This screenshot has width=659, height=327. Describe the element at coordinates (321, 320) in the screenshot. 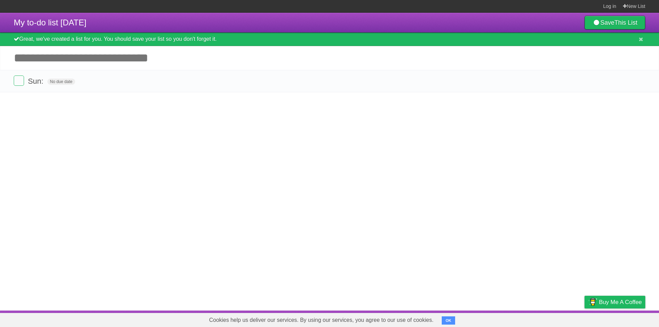

I see `span: Cookies help us deliver our services. By using our services, you agree to our use of cookies.` at that location.